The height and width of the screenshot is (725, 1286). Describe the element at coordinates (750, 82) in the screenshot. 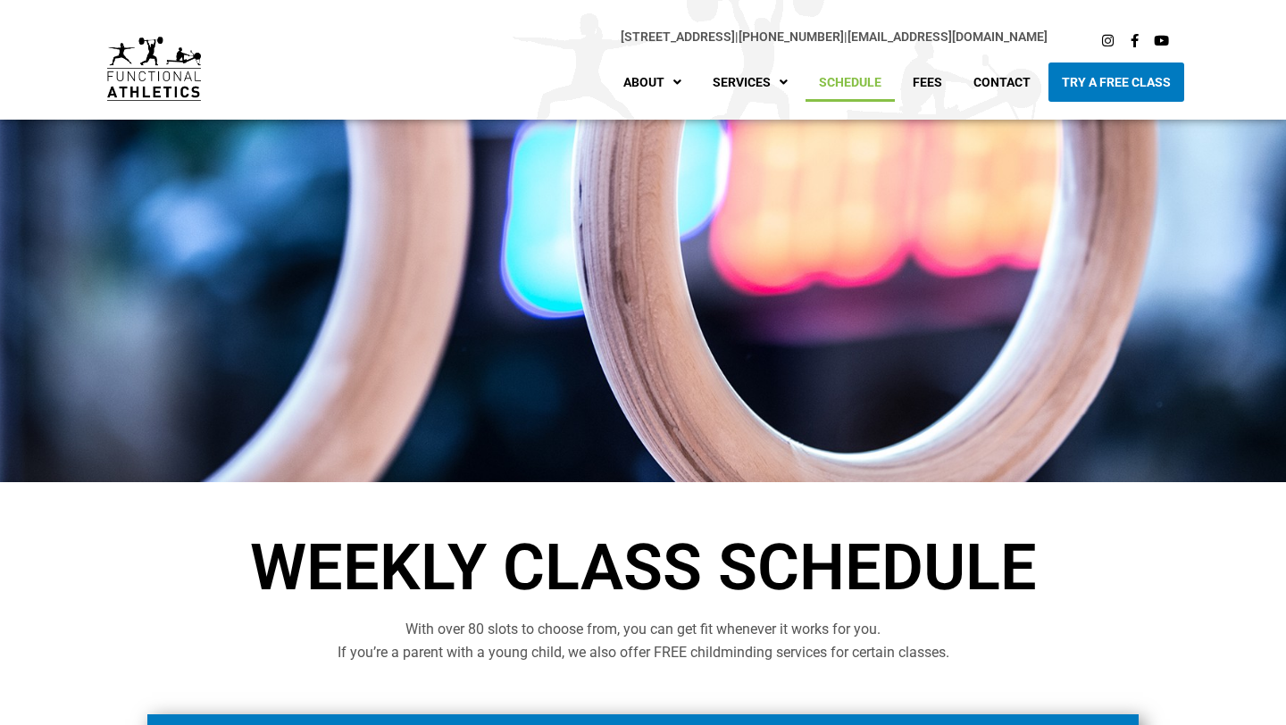

I see `div: Services` at that location.